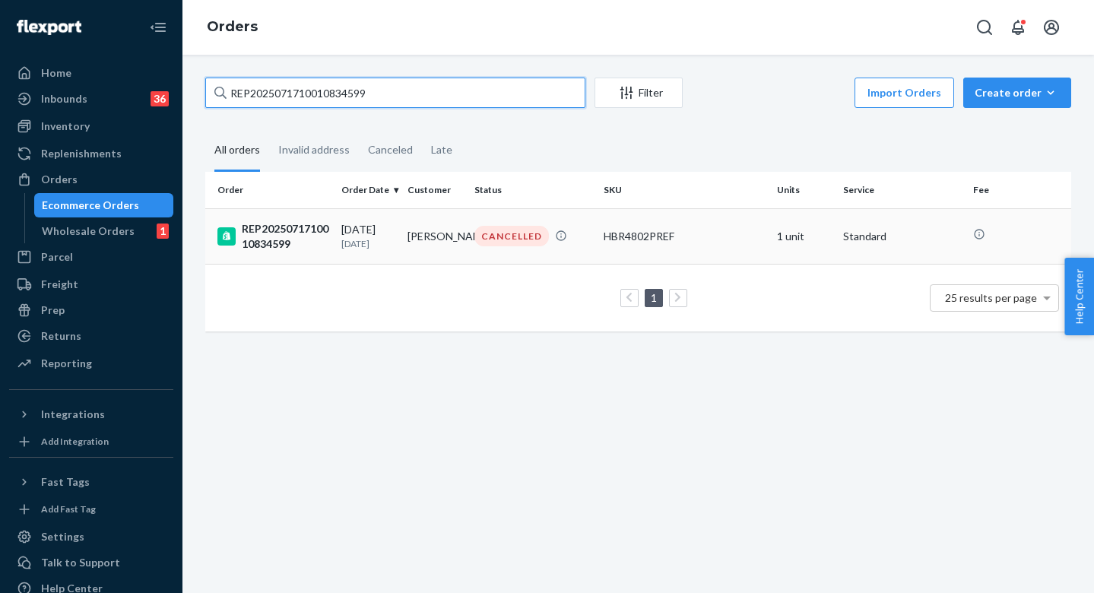 Image resolution: width=1094 pixels, height=593 pixels. I want to click on button: Integrations, so click(91, 414).